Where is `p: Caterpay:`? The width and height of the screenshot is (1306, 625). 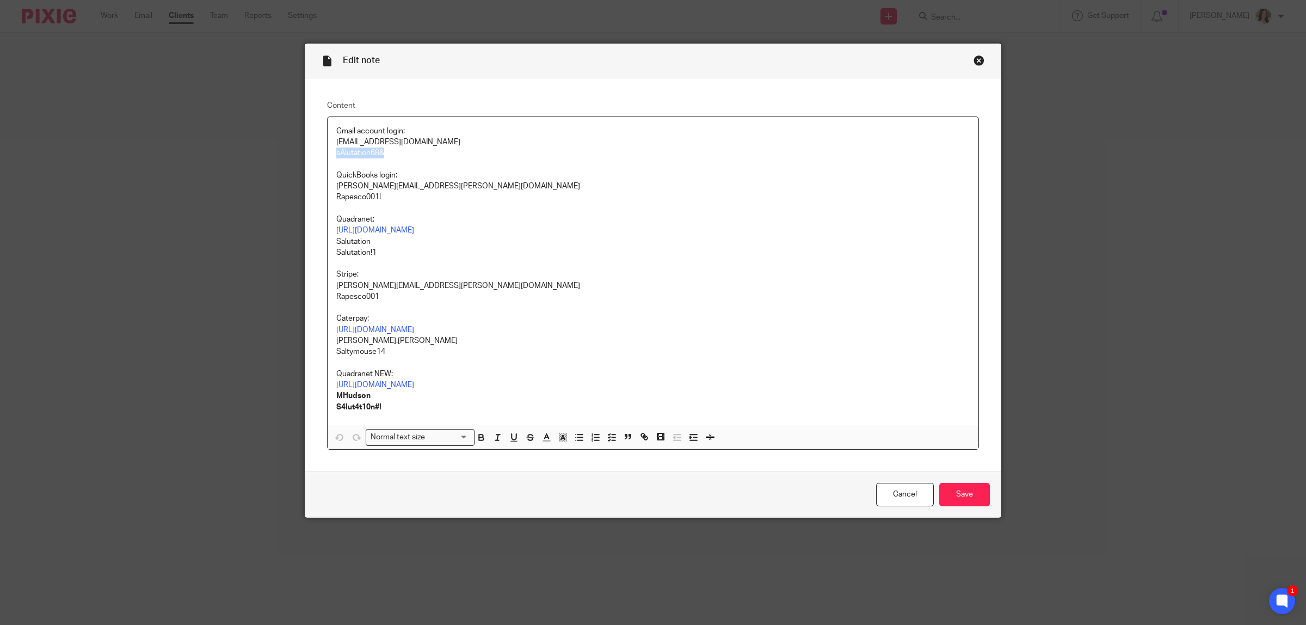 p: Caterpay: is located at coordinates (653, 318).